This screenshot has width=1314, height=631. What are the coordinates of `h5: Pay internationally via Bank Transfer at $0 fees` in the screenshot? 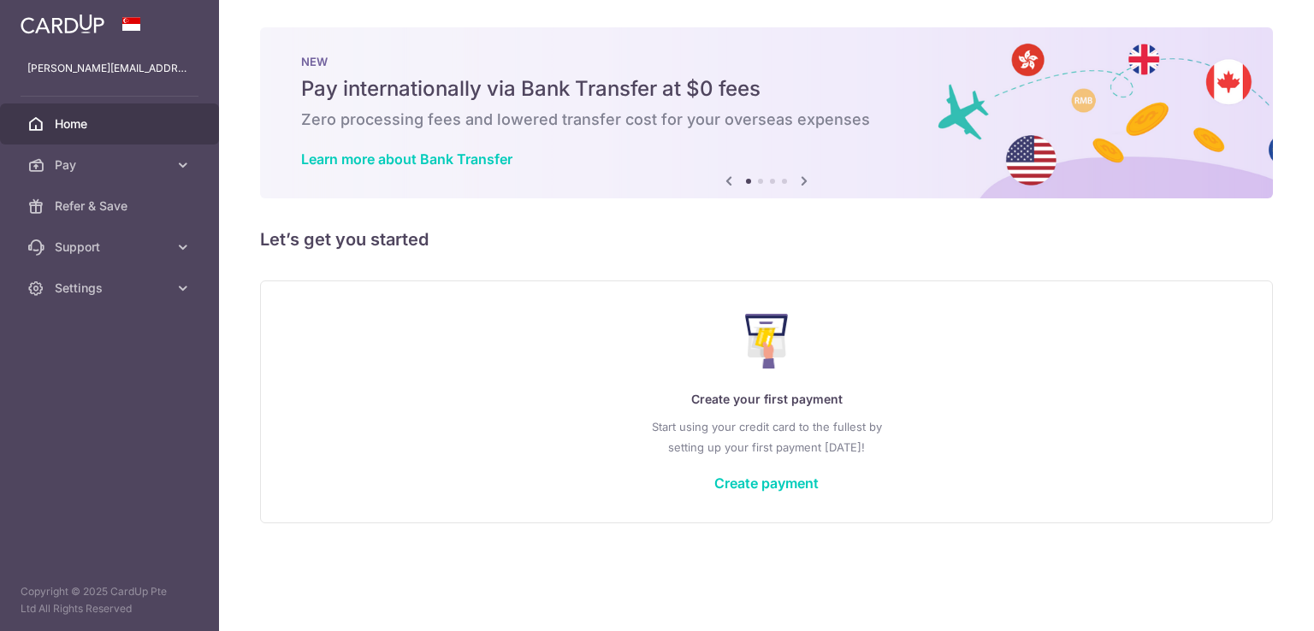 It's located at (767, 89).